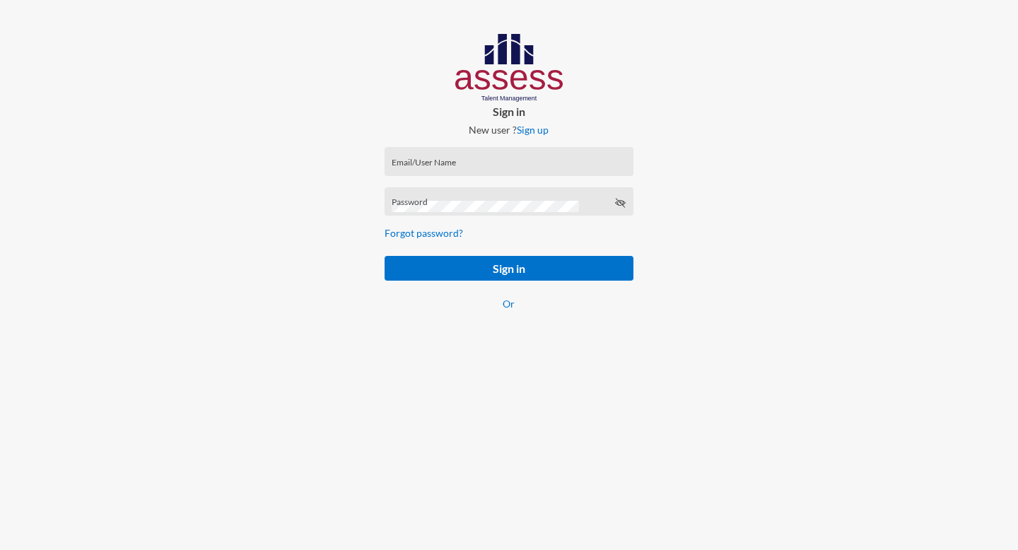 The width and height of the screenshot is (1018, 550). What do you see at coordinates (423, 233) in the screenshot?
I see `a: Forgot password?` at bounding box center [423, 233].